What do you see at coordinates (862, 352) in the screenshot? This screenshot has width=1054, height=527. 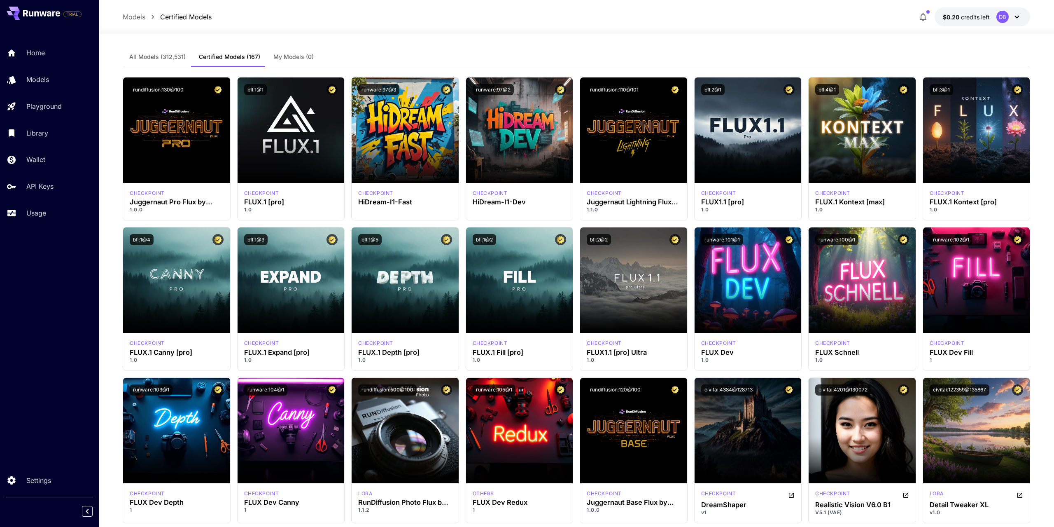 I see `div: FLUX Schnell` at bounding box center [862, 352].